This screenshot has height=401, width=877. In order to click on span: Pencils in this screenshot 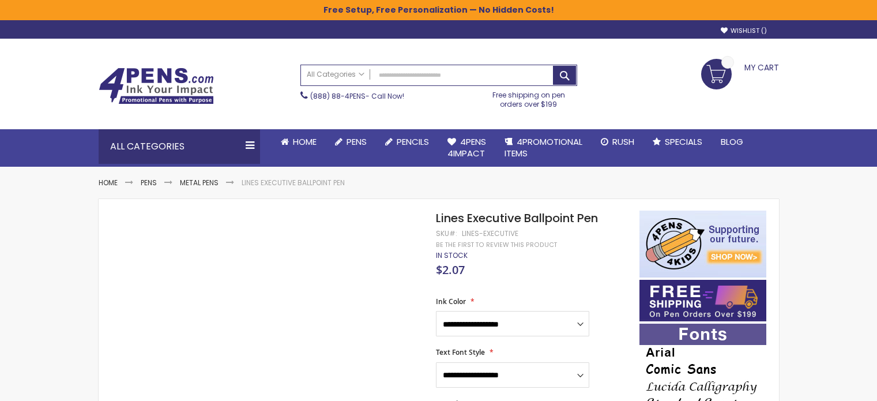, I will do `click(413, 141)`.